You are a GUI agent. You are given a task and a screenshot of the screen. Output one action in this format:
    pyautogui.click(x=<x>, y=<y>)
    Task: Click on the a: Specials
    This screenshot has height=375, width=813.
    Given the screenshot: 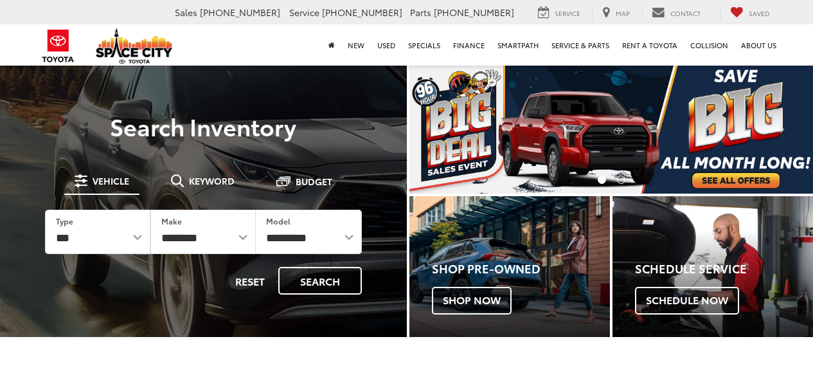 What is the action you would take?
    pyautogui.click(x=424, y=45)
    